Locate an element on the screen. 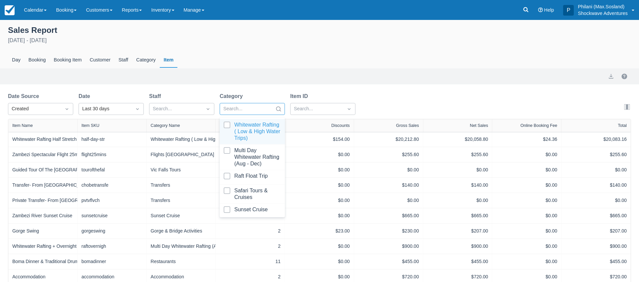  div: bomadinner is located at coordinates (112, 262).